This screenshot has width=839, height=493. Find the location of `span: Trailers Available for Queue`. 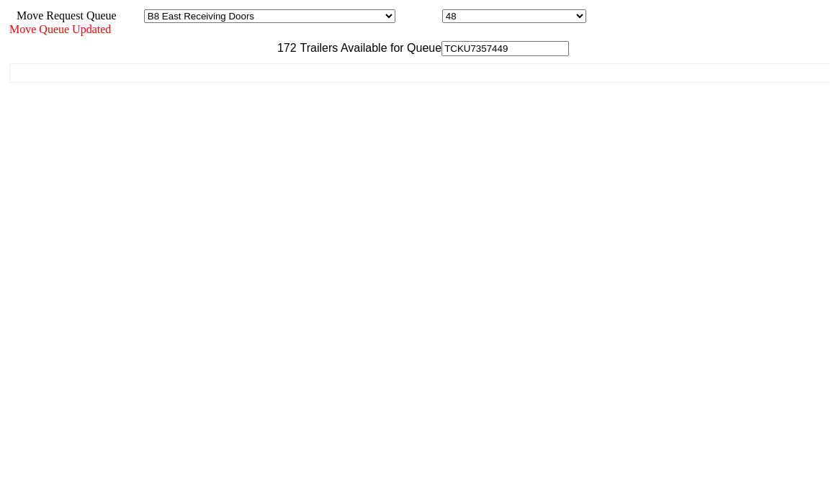

span: Trailers Available for Queue is located at coordinates (370, 48).